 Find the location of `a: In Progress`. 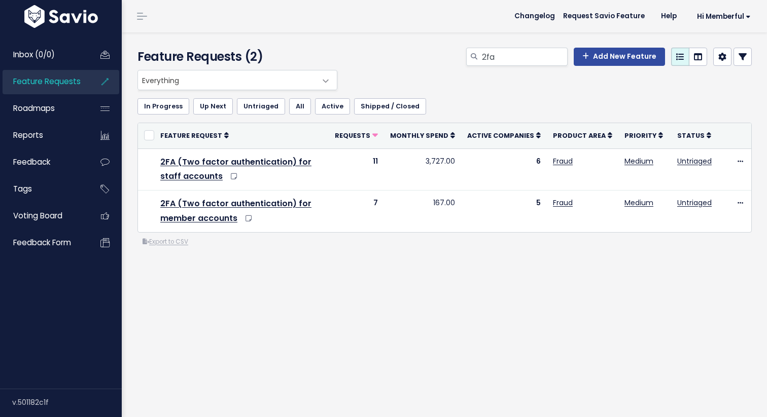

a: In Progress is located at coordinates (163, 106).